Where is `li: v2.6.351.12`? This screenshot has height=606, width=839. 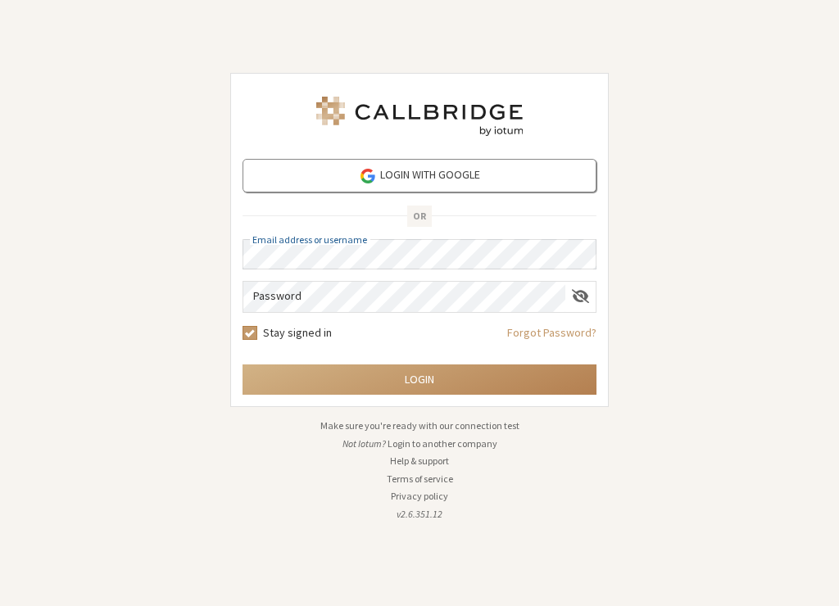
li: v2.6.351.12 is located at coordinates (419, 514).